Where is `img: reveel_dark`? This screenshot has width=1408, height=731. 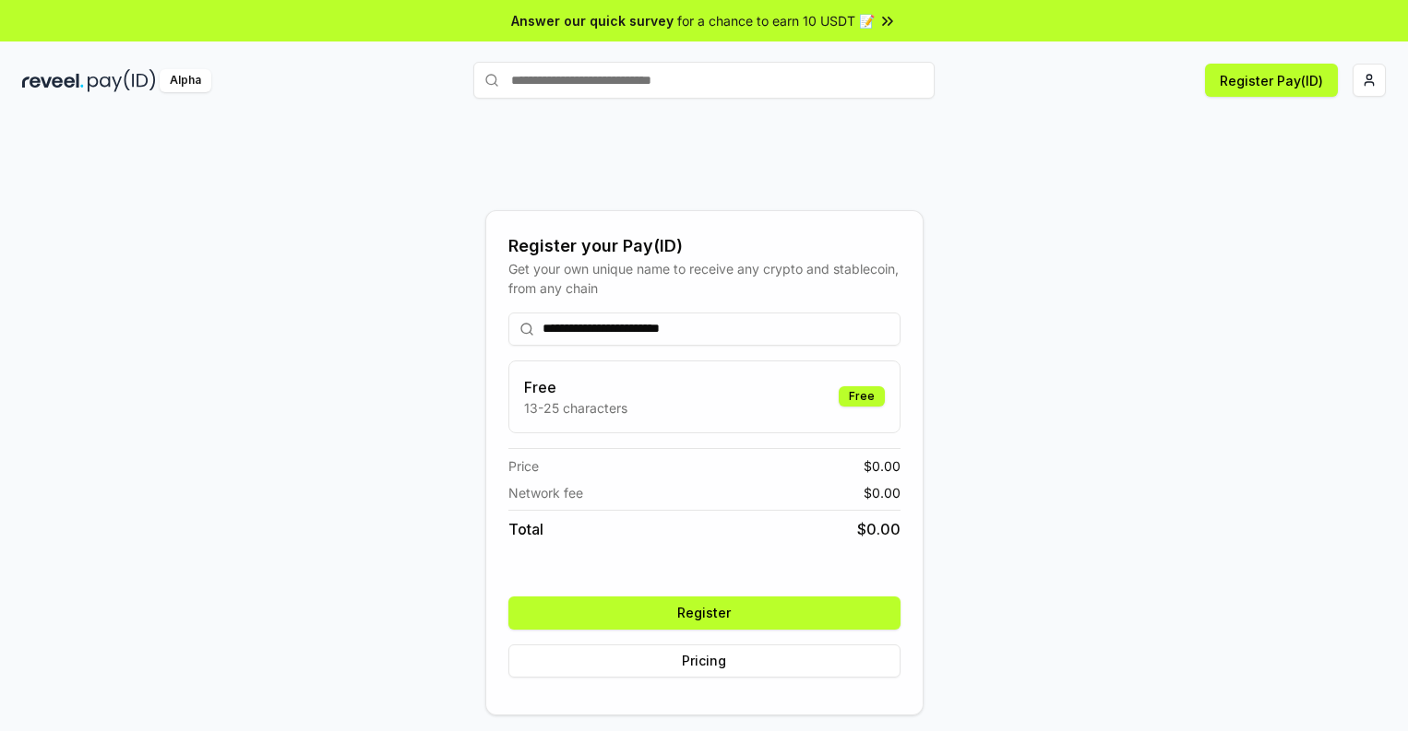 img: reveel_dark is located at coordinates (53, 80).